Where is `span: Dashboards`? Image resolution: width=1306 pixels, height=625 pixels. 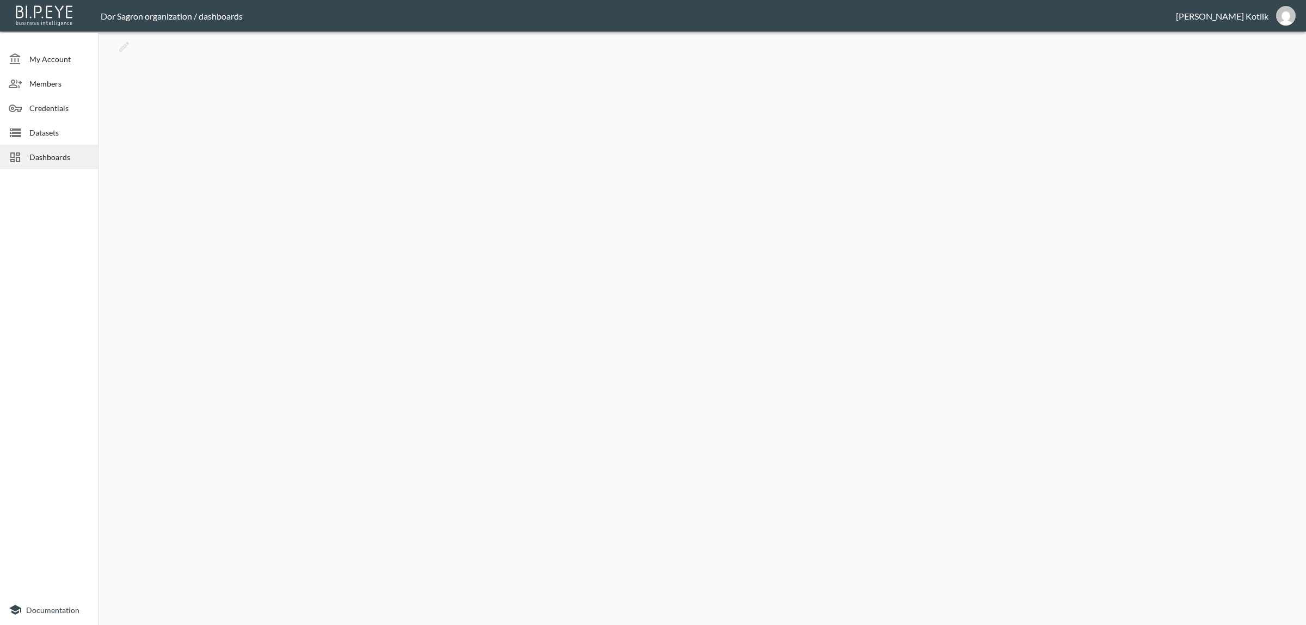
span: Dashboards is located at coordinates (59, 157).